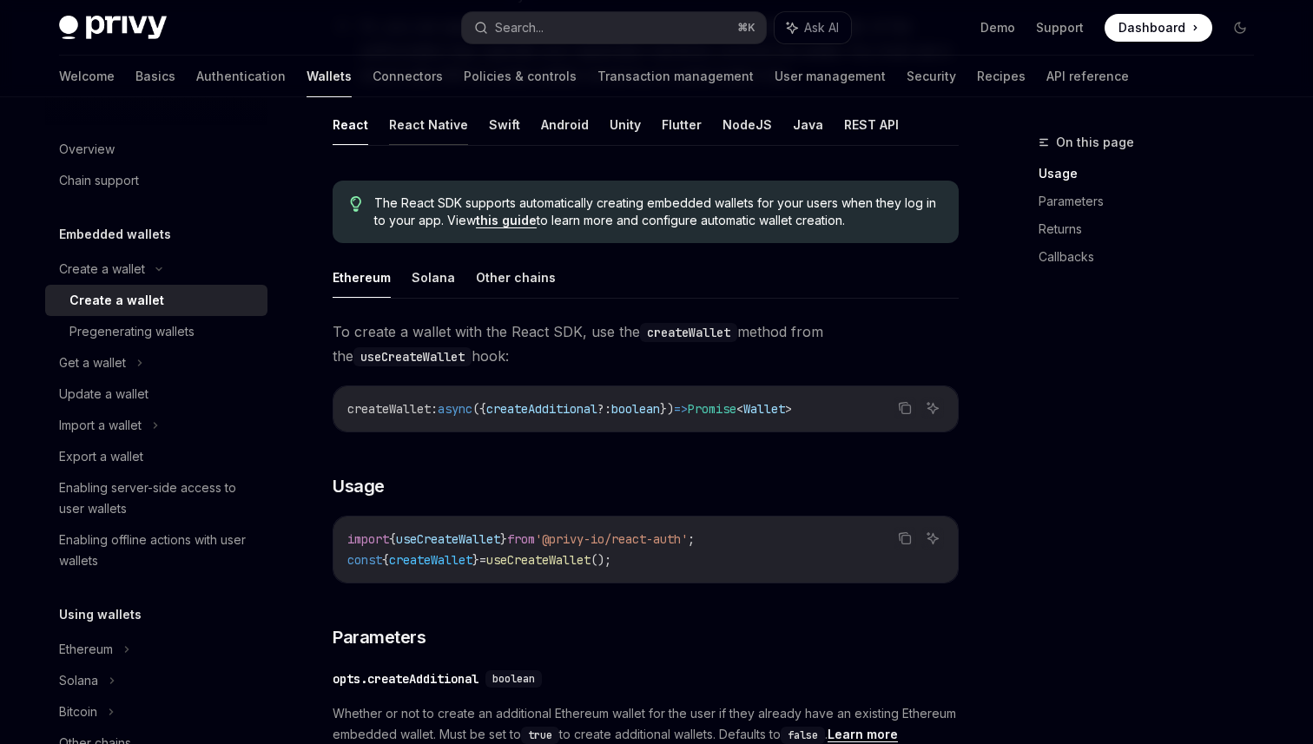 The width and height of the screenshot is (1313, 744). What do you see at coordinates (830, 76) in the screenshot?
I see `a: User management` at bounding box center [830, 76].